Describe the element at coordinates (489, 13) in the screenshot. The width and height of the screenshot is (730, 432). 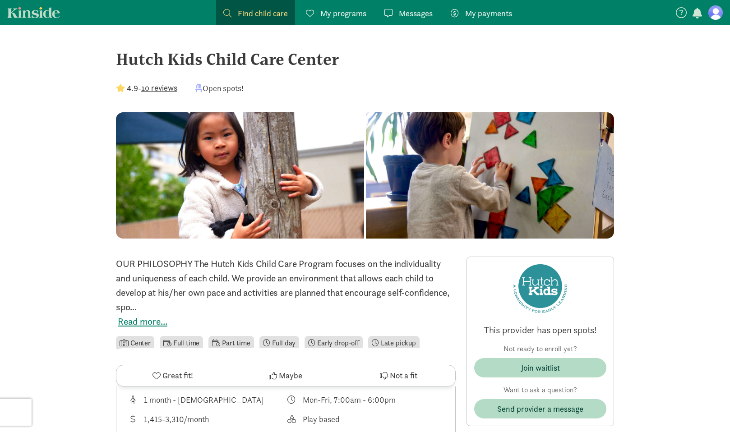
I see `span: My payments` at that location.